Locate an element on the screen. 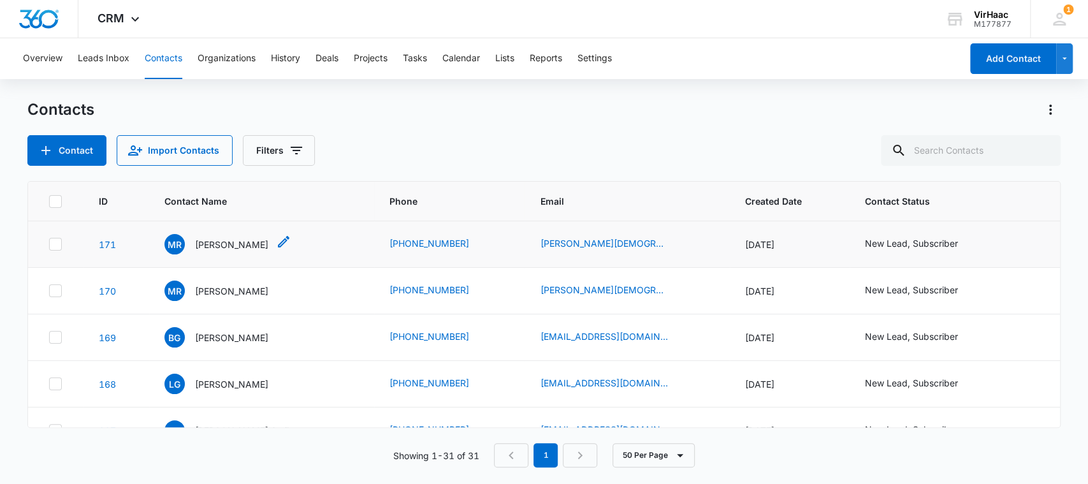 Image resolution: width=1088 pixels, height=484 pixels. button: Deals is located at coordinates (327, 59).